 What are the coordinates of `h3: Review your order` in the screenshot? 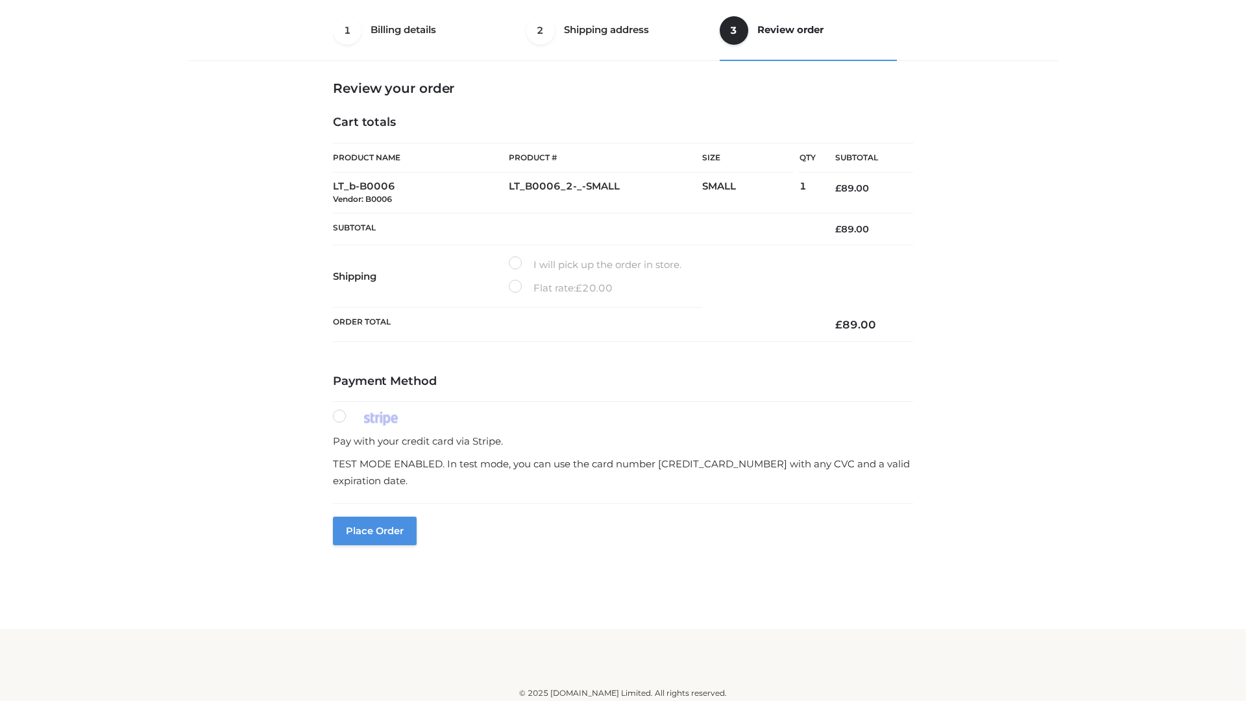 It's located at (623, 88).